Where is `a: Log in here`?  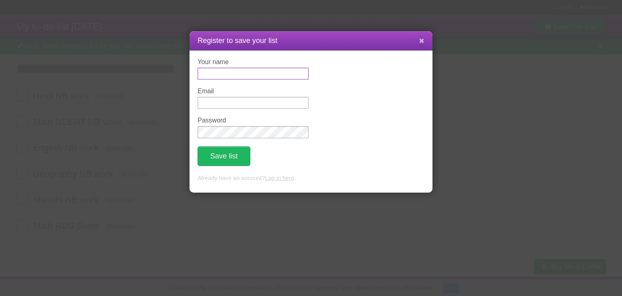
a: Log in here is located at coordinates (279, 178).